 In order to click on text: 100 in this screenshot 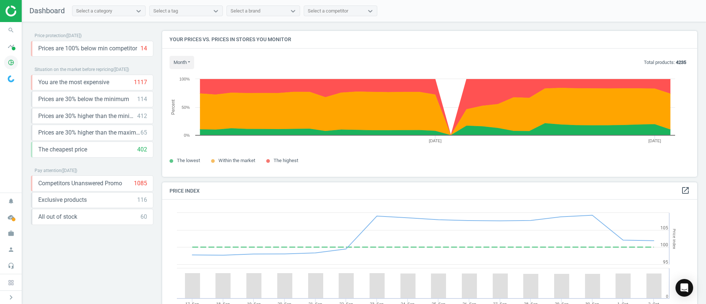, I will do `click(664, 245)`.